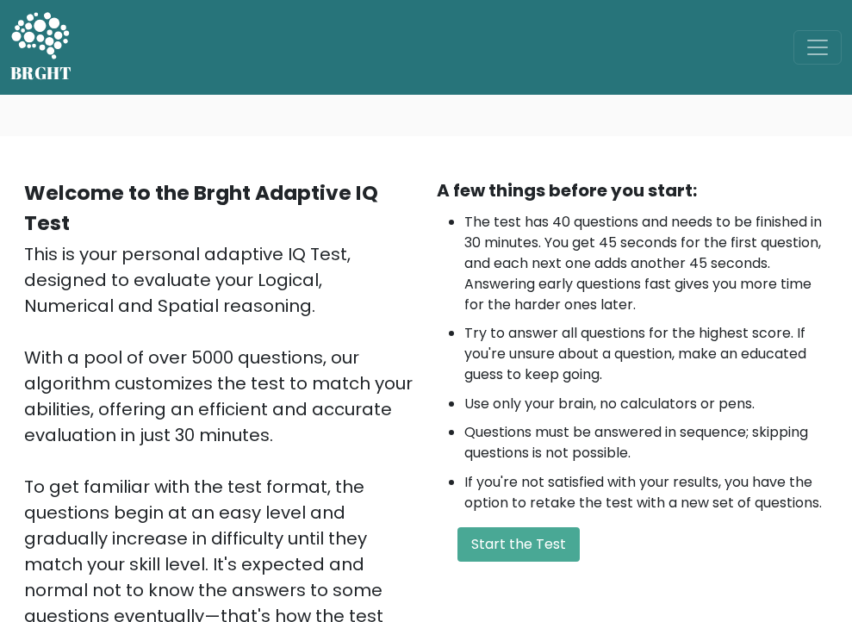 This screenshot has width=852, height=622. What do you see at coordinates (632, 190) in the screenshot?
I see `div: A few things before you start:` at bounding box center [632, 190].